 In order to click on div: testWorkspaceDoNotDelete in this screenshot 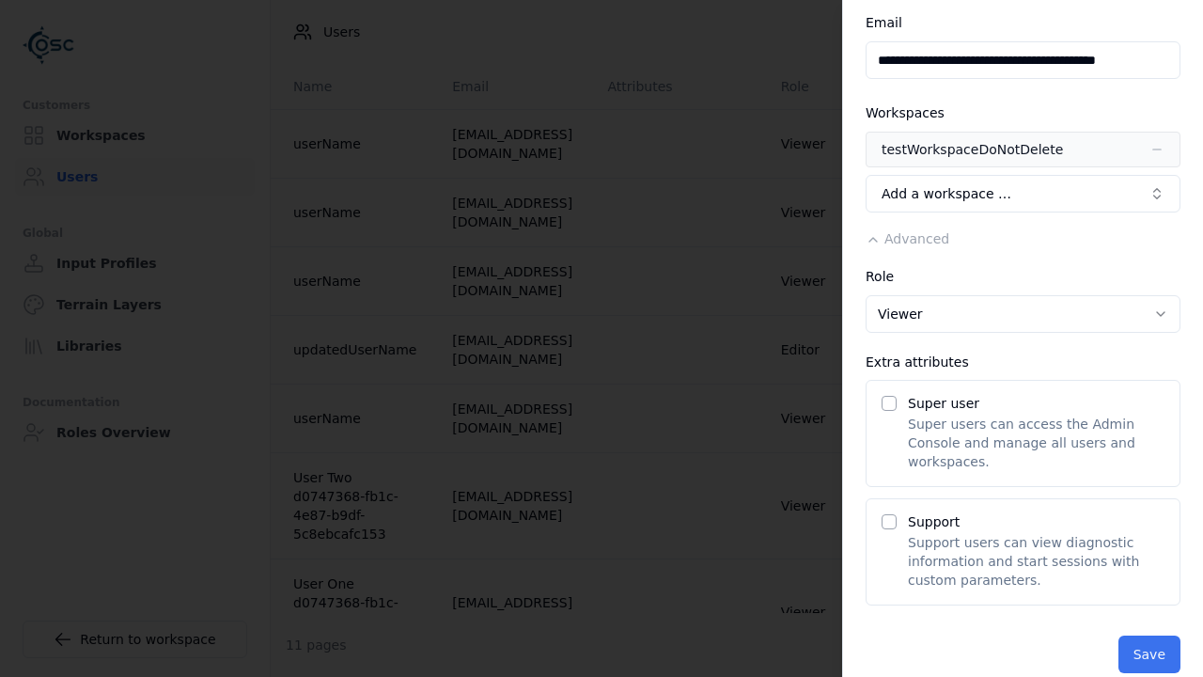, I will do `click(972, 149)`.